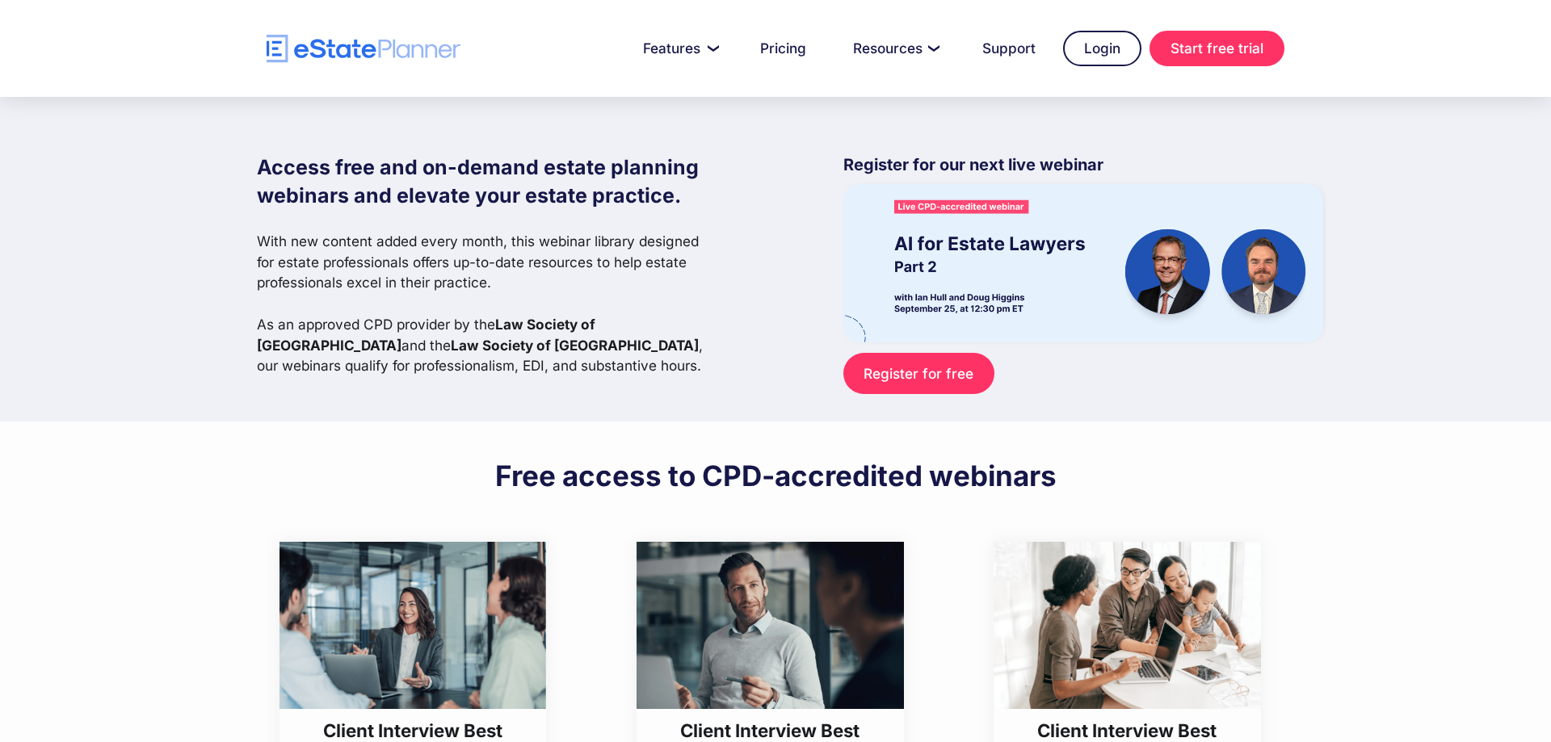 The image size is (1551, 742). I want to click on p: Register for our next live webinar, so click(1083, 169).